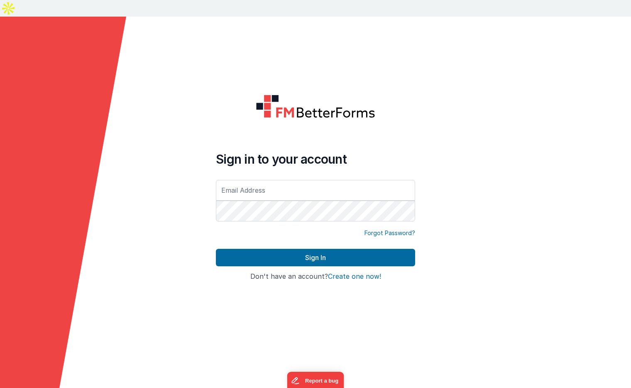  Describe the element at coordinates (390, 233) in the screenshot. I see `a: Forgot Password?` at that location.